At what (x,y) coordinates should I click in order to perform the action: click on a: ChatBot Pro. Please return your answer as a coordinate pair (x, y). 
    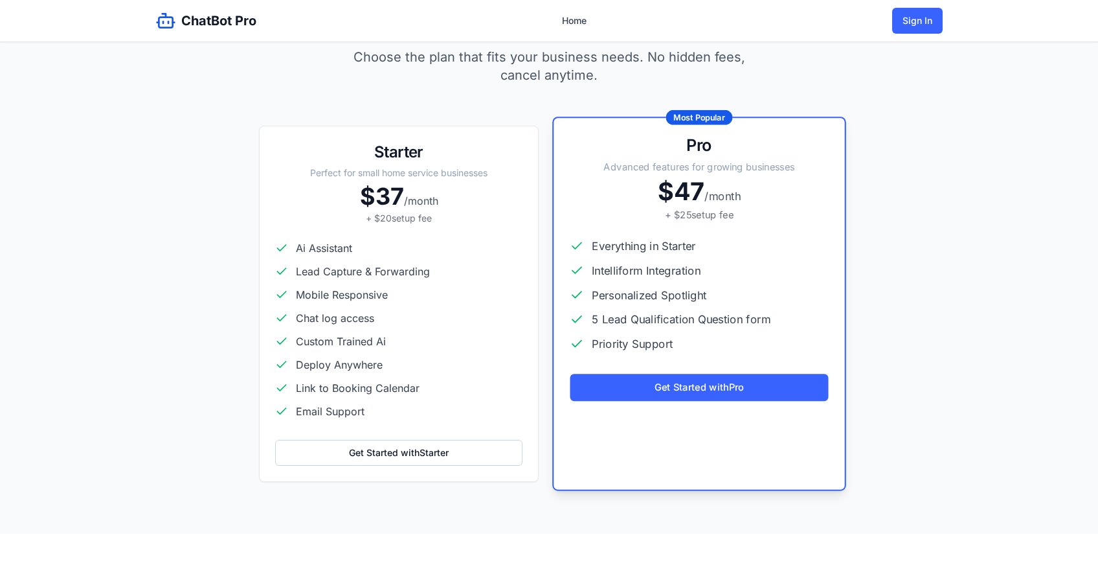
    Looking at the image, I should click on (206, 21).